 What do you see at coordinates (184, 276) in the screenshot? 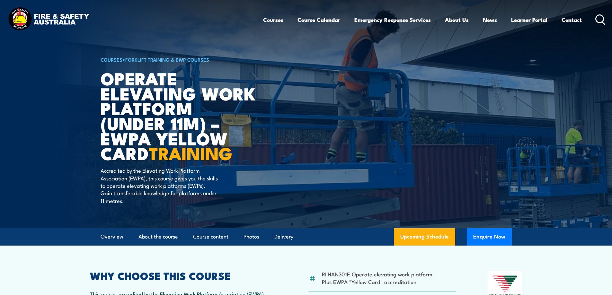
I see `h2: WHY CHOOSE THIS COURSE` at bounding box center [184, 276].